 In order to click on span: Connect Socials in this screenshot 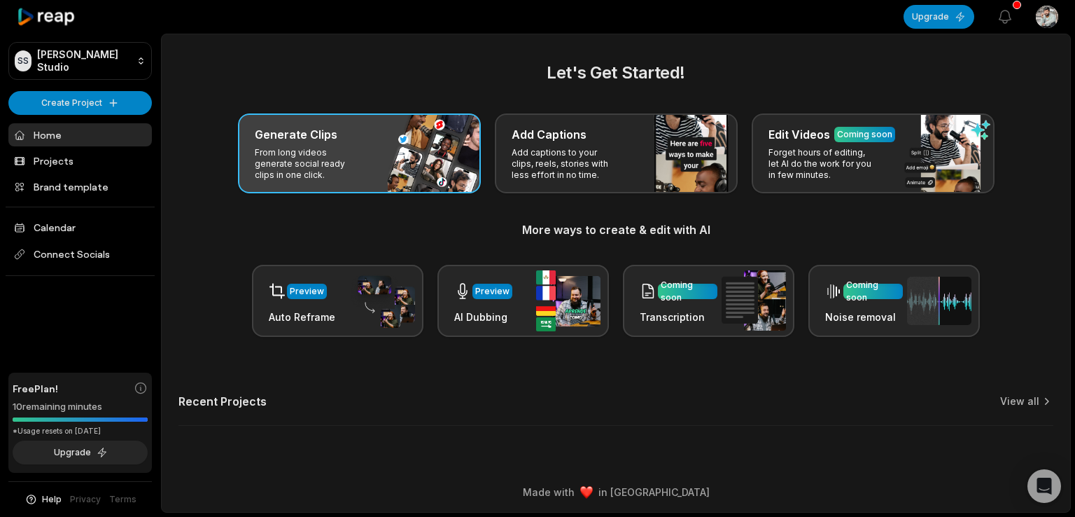, I will do `click(80, 254)`.